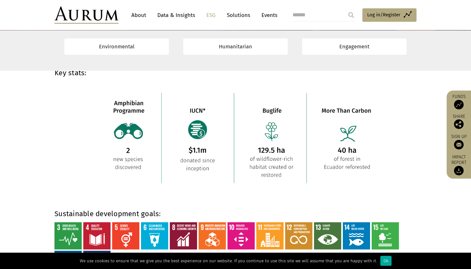  What do you see at coordinates (236, 46) in the screenshot?
I see `a: Humanitarian` at bounding box center [236, 46].